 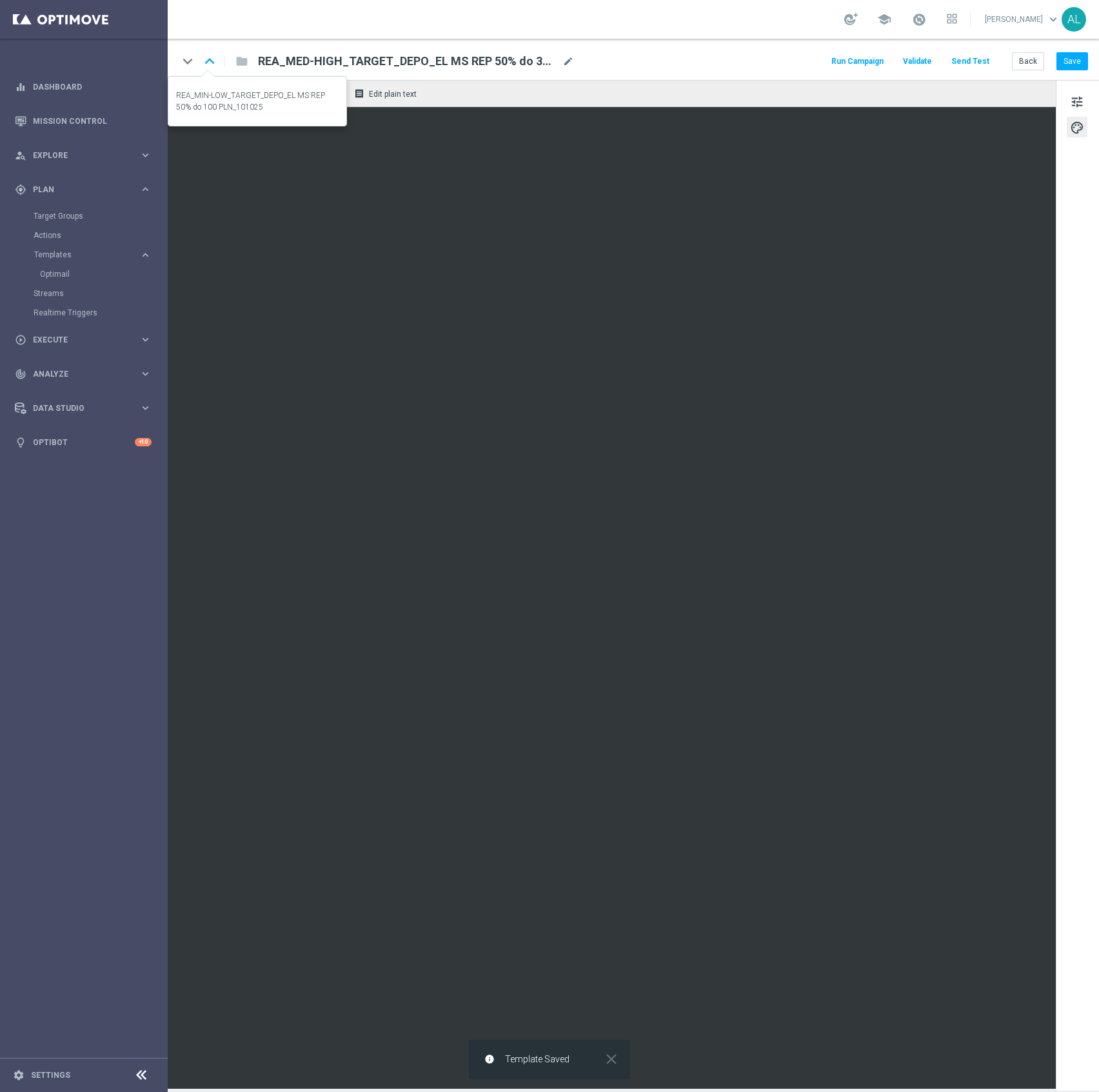 I want to click on button: track_changes Analyze keyboard_arrow_right, so click(x=84, y=374).